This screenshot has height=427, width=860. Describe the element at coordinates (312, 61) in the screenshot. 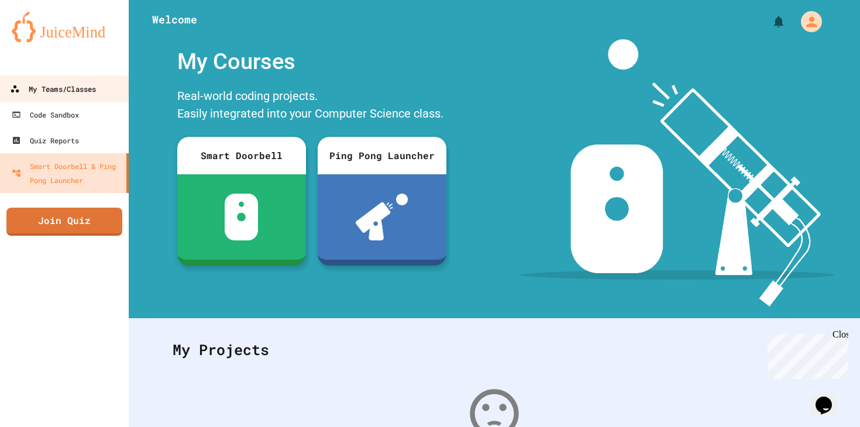

I see `div: My Courses` at that location.